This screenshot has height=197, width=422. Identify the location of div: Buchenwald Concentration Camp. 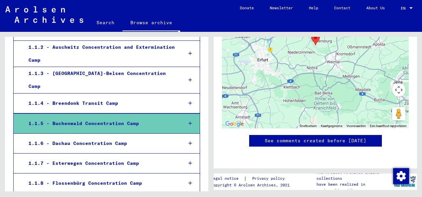
(316, 39).